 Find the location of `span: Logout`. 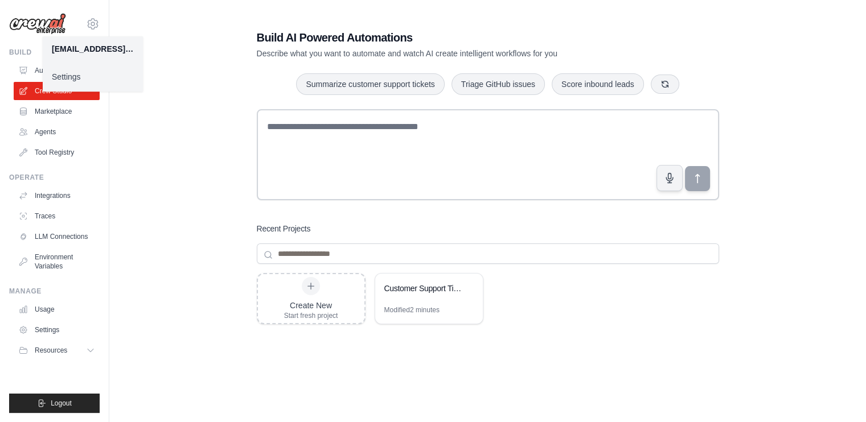

span: Logout is located at coordinates (61, 404).